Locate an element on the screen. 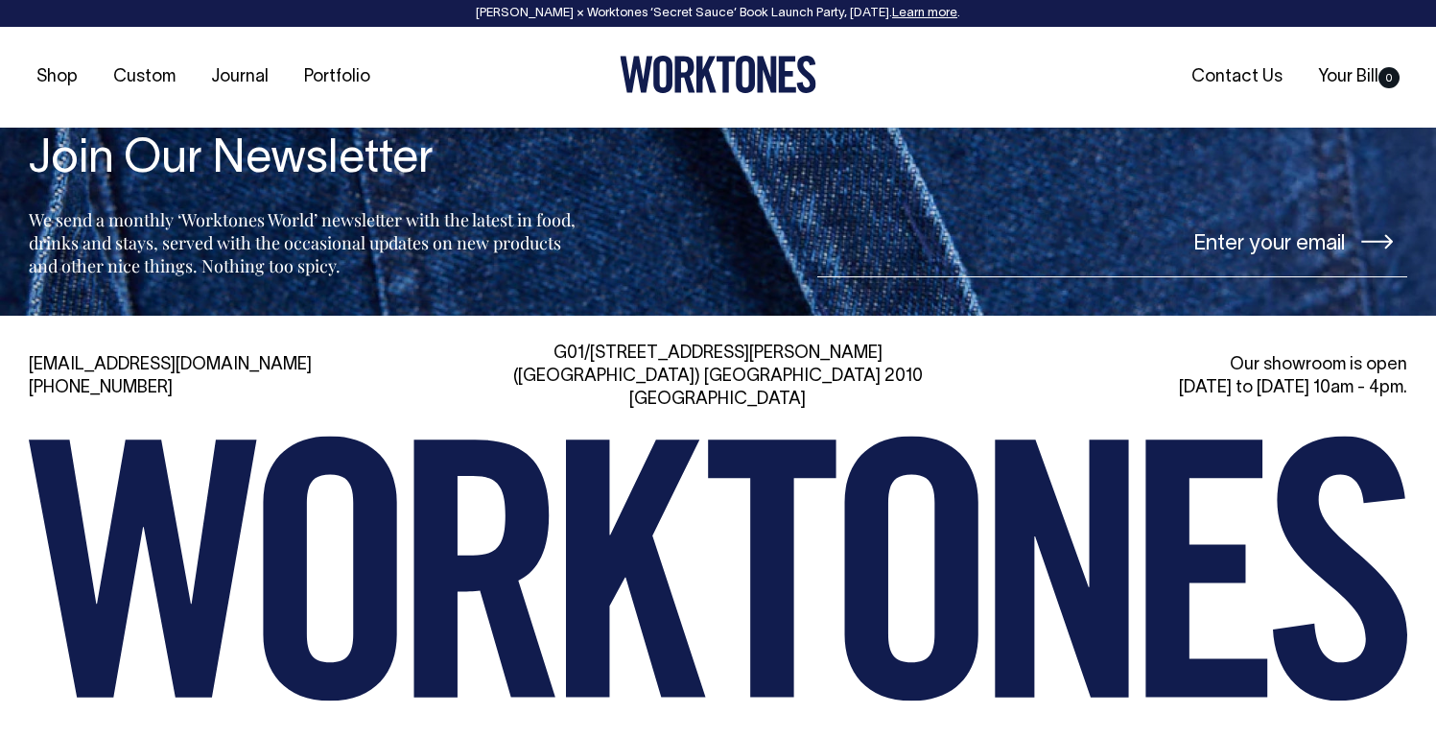  a: Portfolio is located at coordinates (337, 77).